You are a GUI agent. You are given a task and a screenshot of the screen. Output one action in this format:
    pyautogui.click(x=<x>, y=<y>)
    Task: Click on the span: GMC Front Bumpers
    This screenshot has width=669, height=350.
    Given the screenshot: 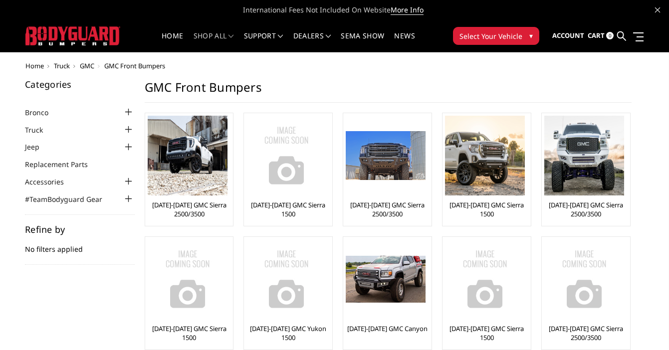 What is the action you would take?
    pyautogui.click(x=135, y=66)
    